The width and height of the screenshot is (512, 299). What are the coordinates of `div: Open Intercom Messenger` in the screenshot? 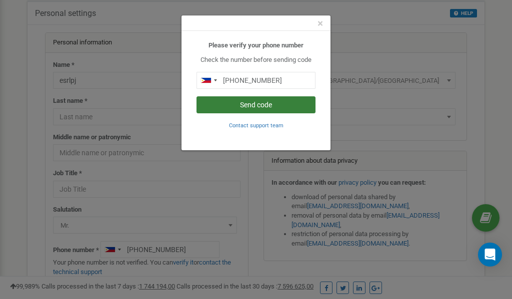 It's located at (490, 255).